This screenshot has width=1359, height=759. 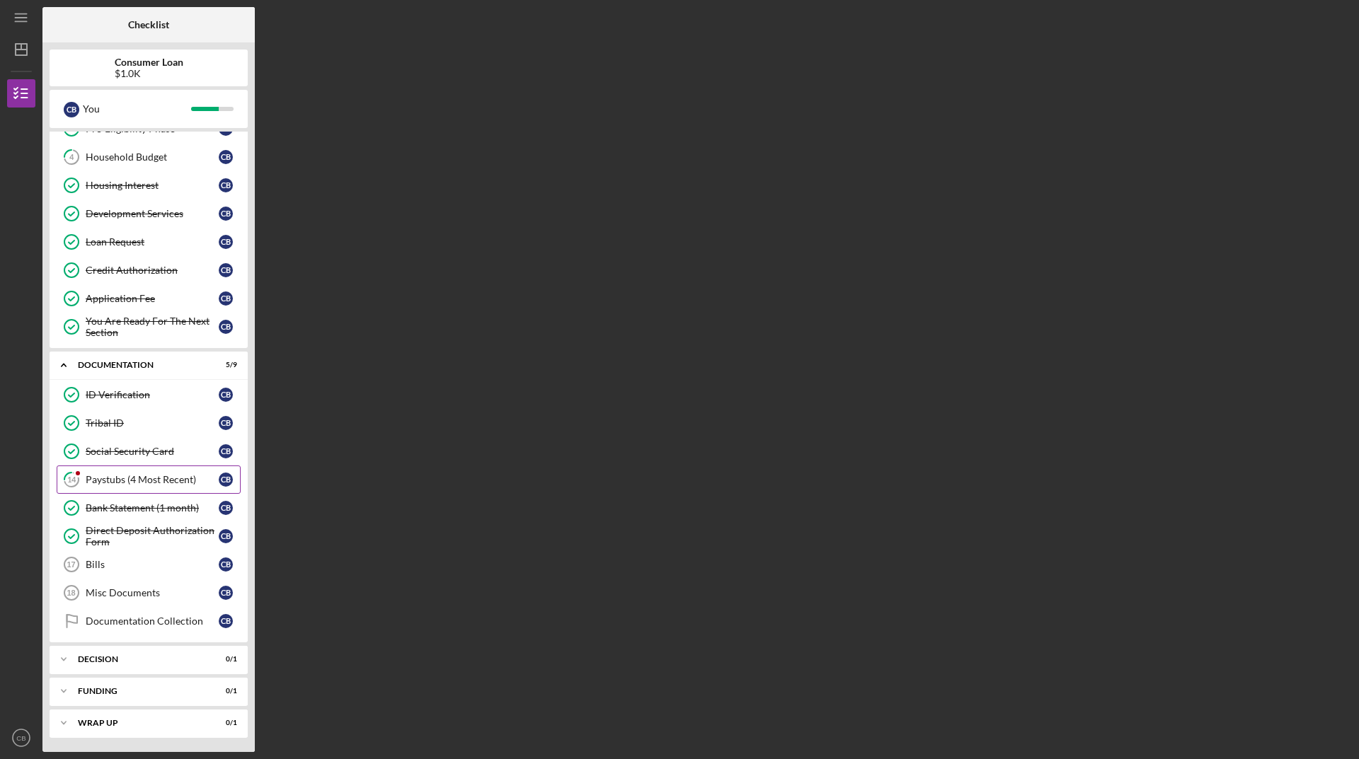 What do you see at coordinates (149, 214) in the screenshot?
I see `a: Development ServicesCB` at bounding box center [149, 214].